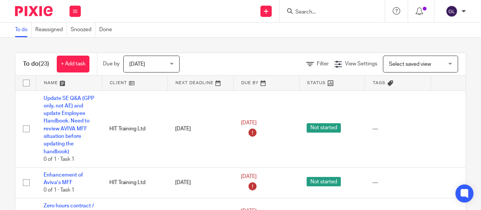  I want to click on span: Select saved view, so click(410, 64).